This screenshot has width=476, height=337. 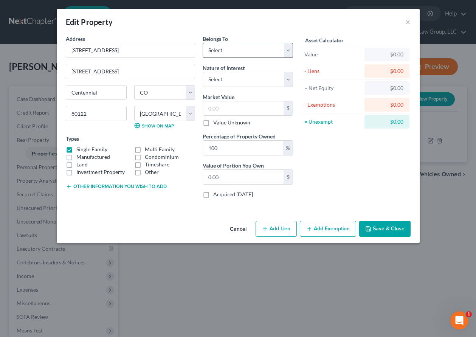 What do you see at coordinates (96, 113) in the screenshot?
I see `input: Enter zip...` at bounding box center [96, 113].